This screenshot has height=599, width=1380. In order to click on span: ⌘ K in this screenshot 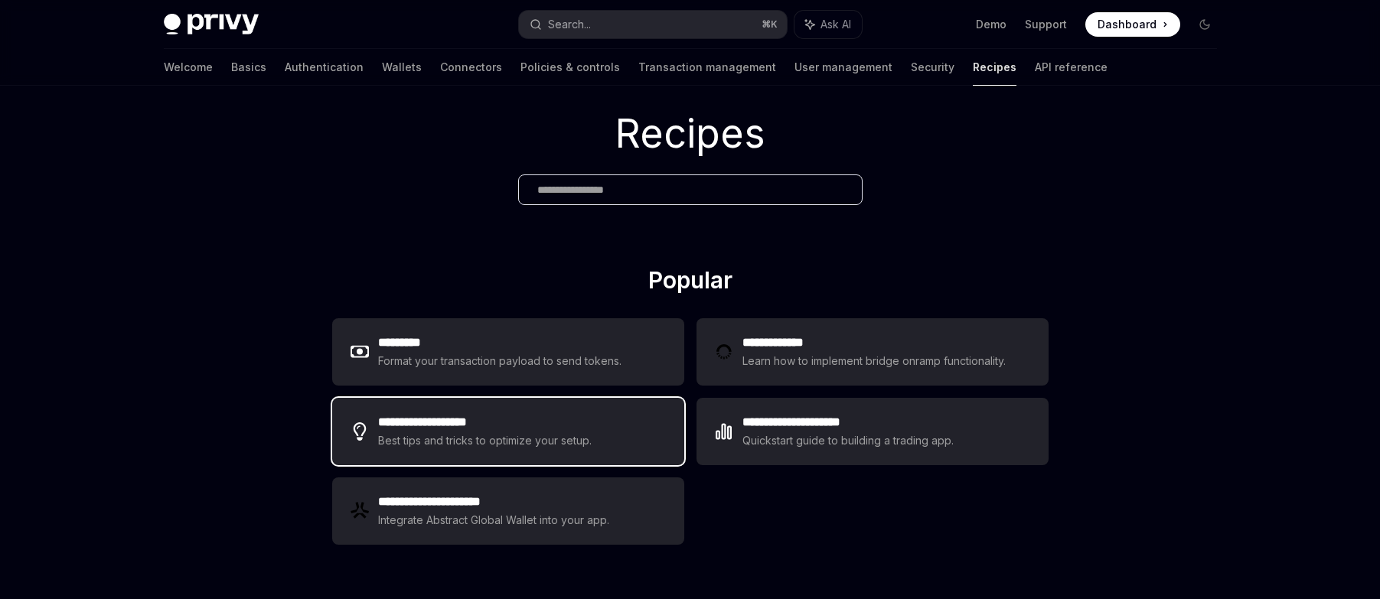, I will do `click(769, 24)`.